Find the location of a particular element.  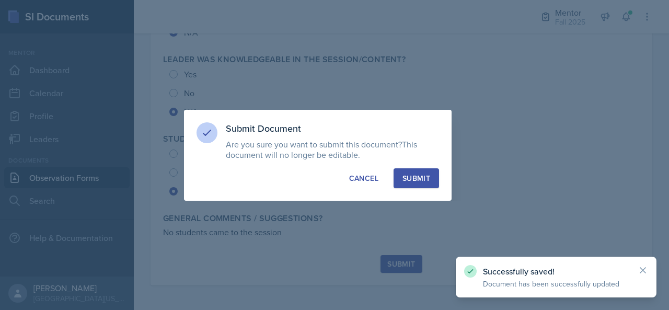

p: Document has been successfully updated is located at coordinates (556, 284).